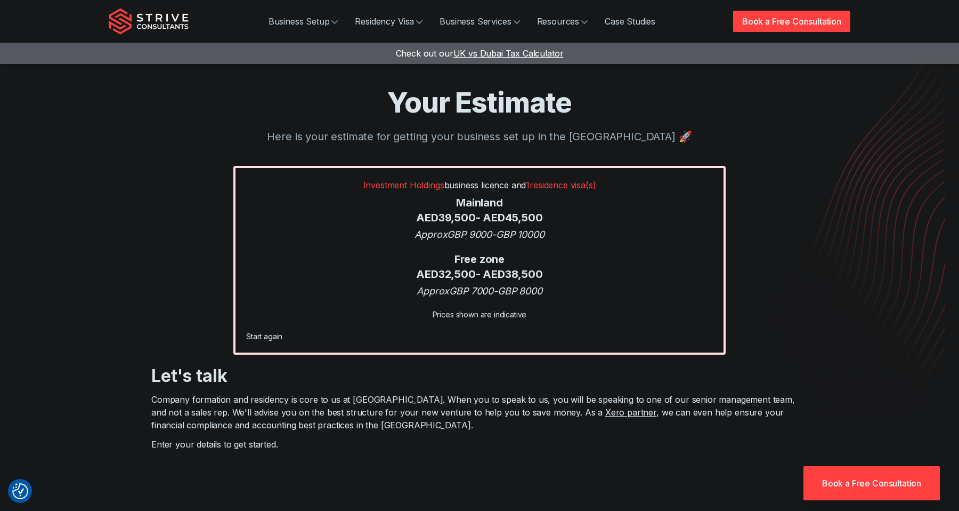 This screenshot has width=959, height=511. What do you see at coordinates (389, 21) in the screenshot?
I see `a: Residency Visa` at bounding box center [389, 21].